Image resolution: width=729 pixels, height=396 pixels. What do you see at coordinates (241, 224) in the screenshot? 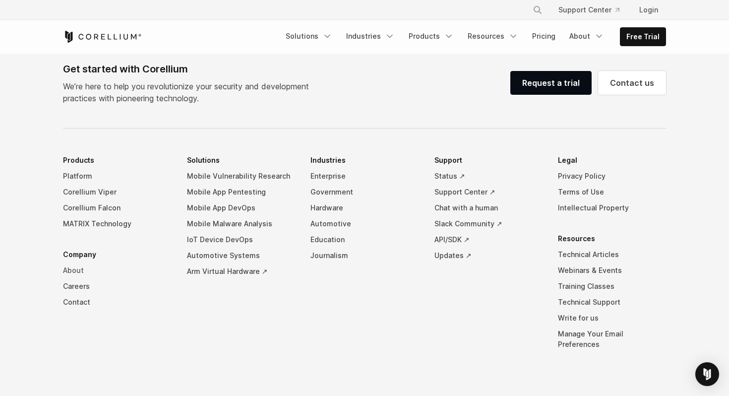
I see `a: Mobile Malware Analysis` at bounding box center [241, 224].